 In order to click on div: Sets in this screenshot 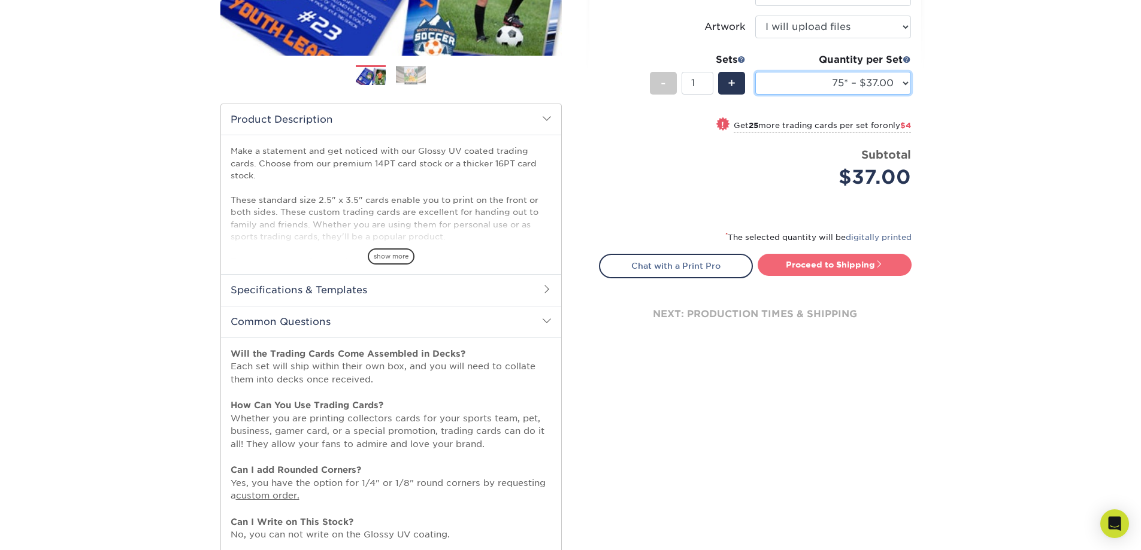, I will do `click(698, 60)`.